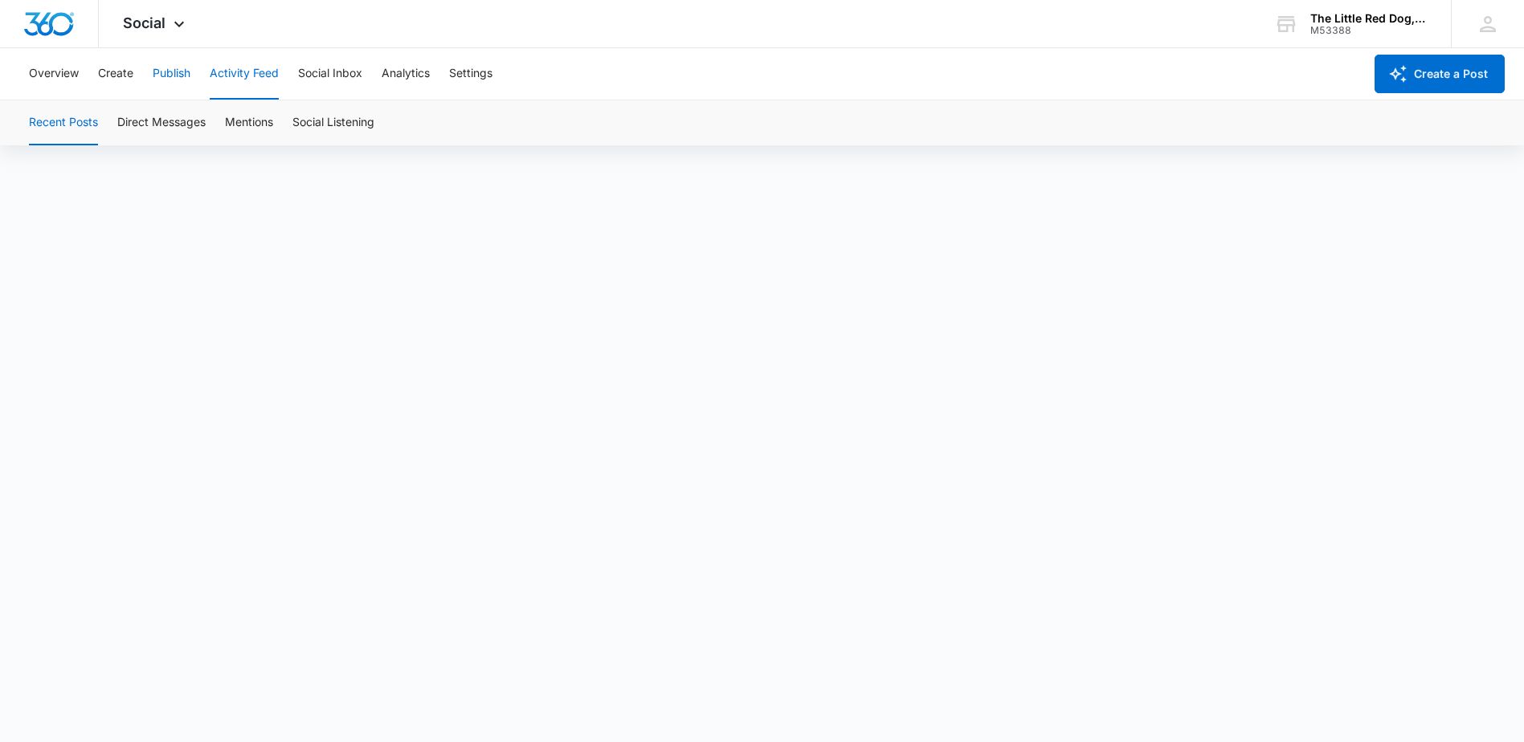 Image resolution: width=1524 pixels, height=742 pixels. I want to click on div: account name, so click(1369, 18).